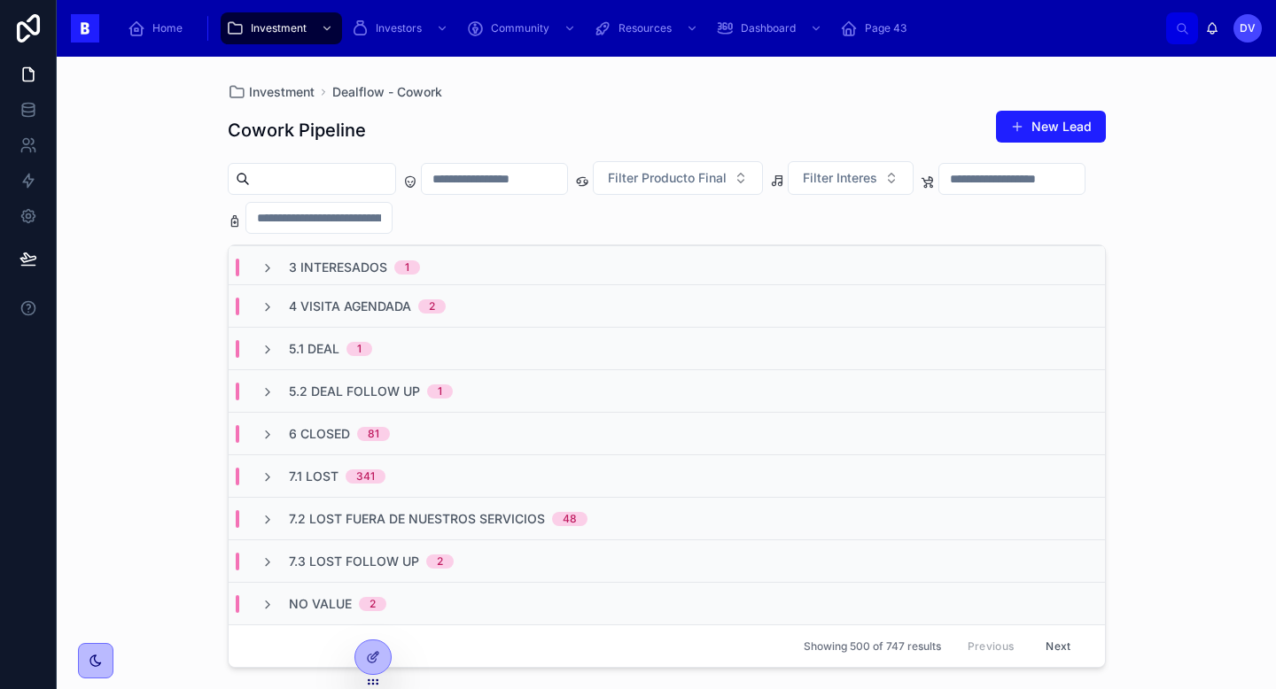  What do you see at coordinates (167, 28) in the screenshot?
I see `span: Home` at bounding box center [167, 28].